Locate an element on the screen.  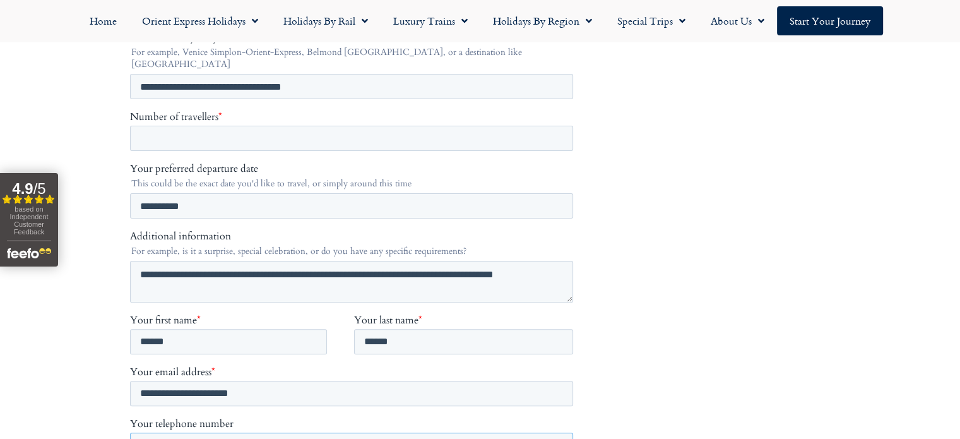
a: Orient Express Holidays is located at coordinates (200, 21).